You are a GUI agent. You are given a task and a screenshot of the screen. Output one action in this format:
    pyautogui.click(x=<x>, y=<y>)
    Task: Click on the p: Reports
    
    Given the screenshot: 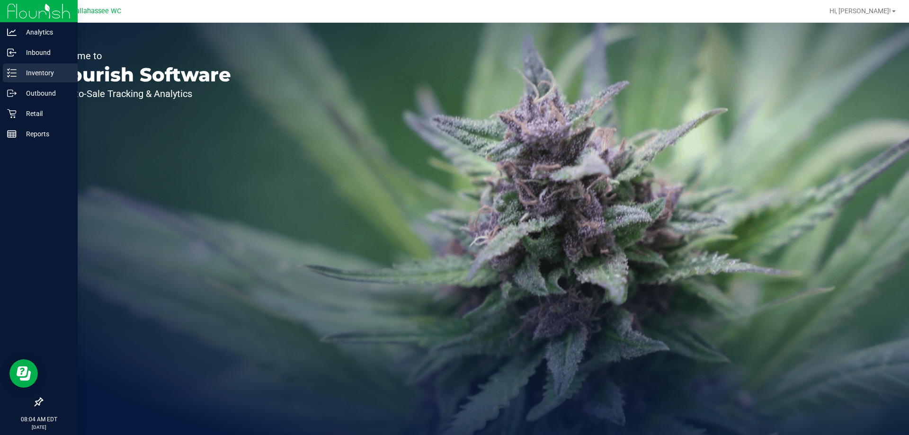 What is the action you would take?
    pyautogui.click(x=45, y=134)
    